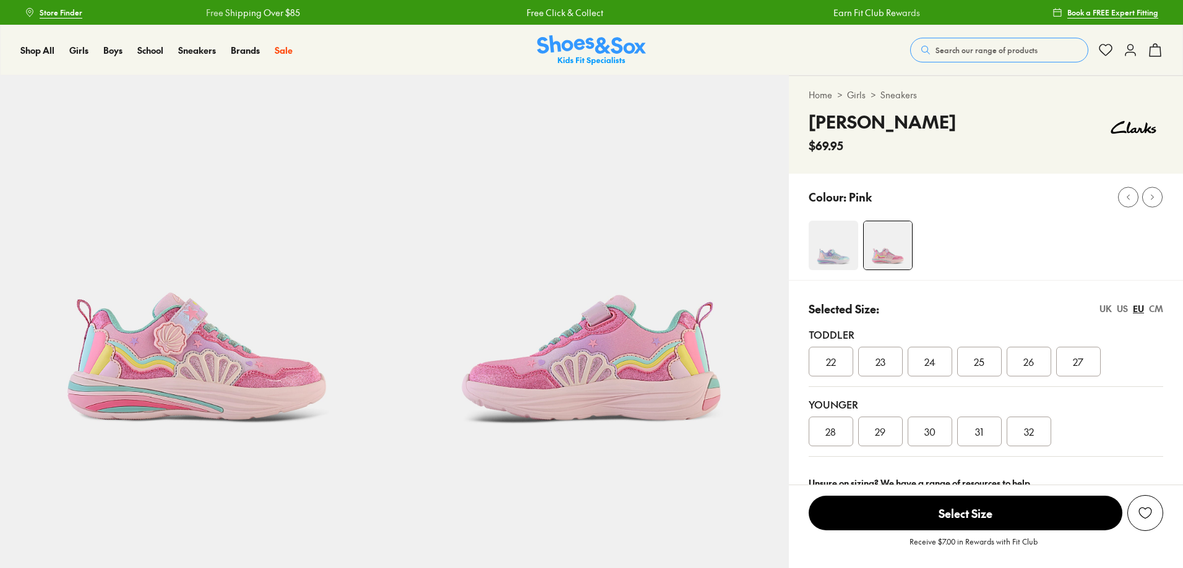 Image resolution: width=1183 pixels, height=568 pixels. Describe the element at coordinates (1145, 513) in the screenshot. I see `button: Add to Wishlist` at that location.